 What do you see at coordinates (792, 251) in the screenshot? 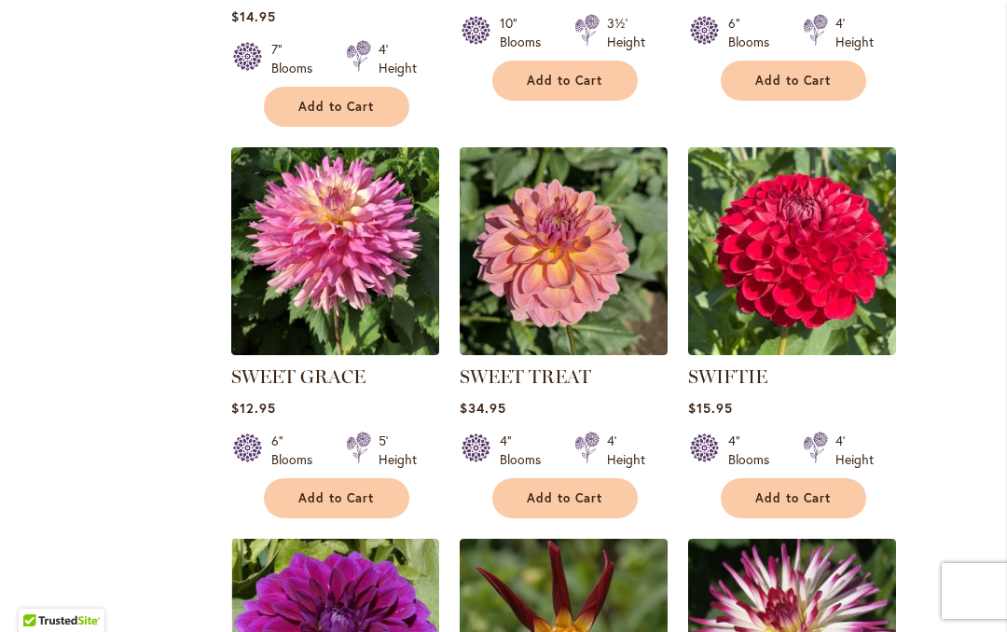
I see `img: SWIFTIE` at bounding box center [792, 251].